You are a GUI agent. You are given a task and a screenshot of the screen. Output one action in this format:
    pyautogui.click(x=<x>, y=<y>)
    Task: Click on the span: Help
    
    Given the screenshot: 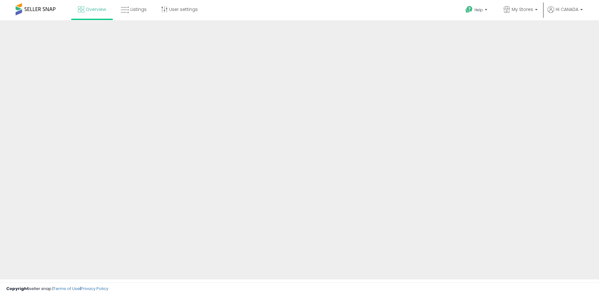 What is the action you would take?
    pyautogui.click(x=479, y=10)
    